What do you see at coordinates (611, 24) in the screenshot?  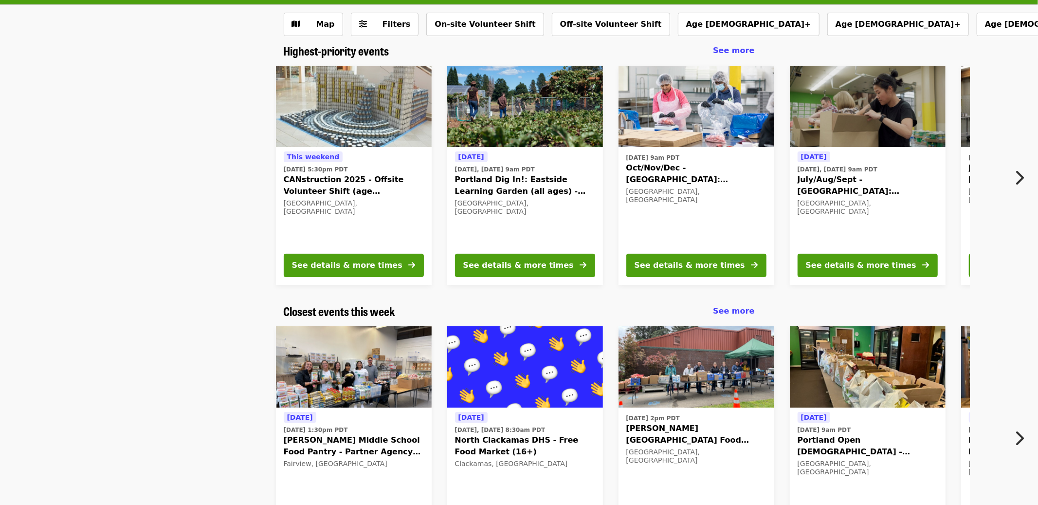 I see `button: Off-site Volunteer Shift` at bounding box center [611, 24].